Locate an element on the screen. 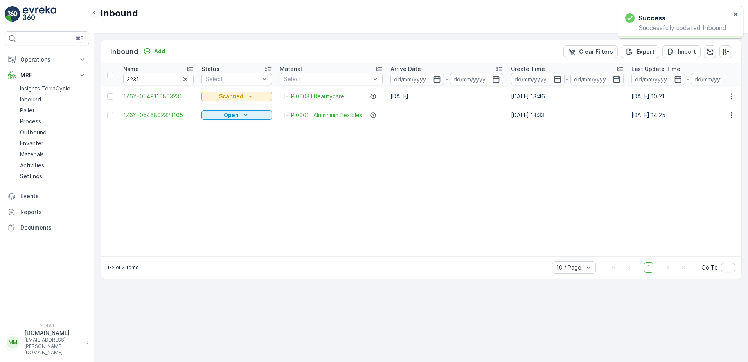 This screenshot has width=748, height=362. a: Settings is located at coordinates (53, 176).